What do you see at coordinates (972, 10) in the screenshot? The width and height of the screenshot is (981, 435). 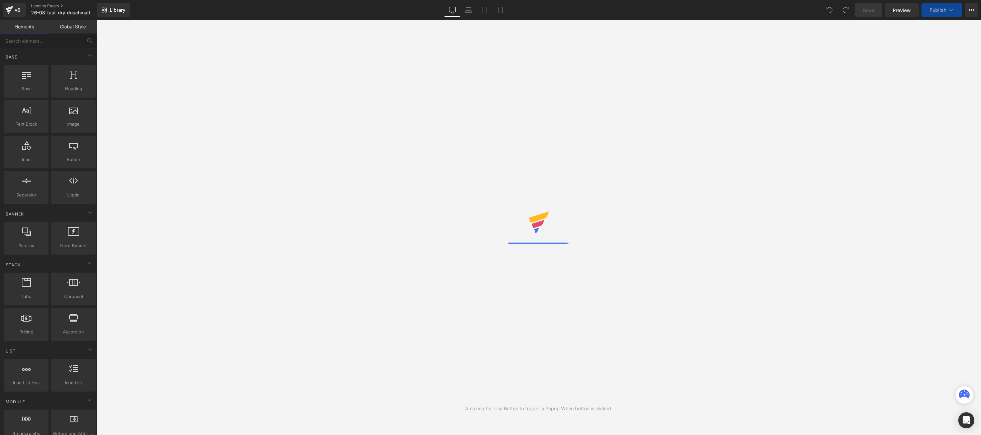 I see `button: More` at bounding box center [972, 10].